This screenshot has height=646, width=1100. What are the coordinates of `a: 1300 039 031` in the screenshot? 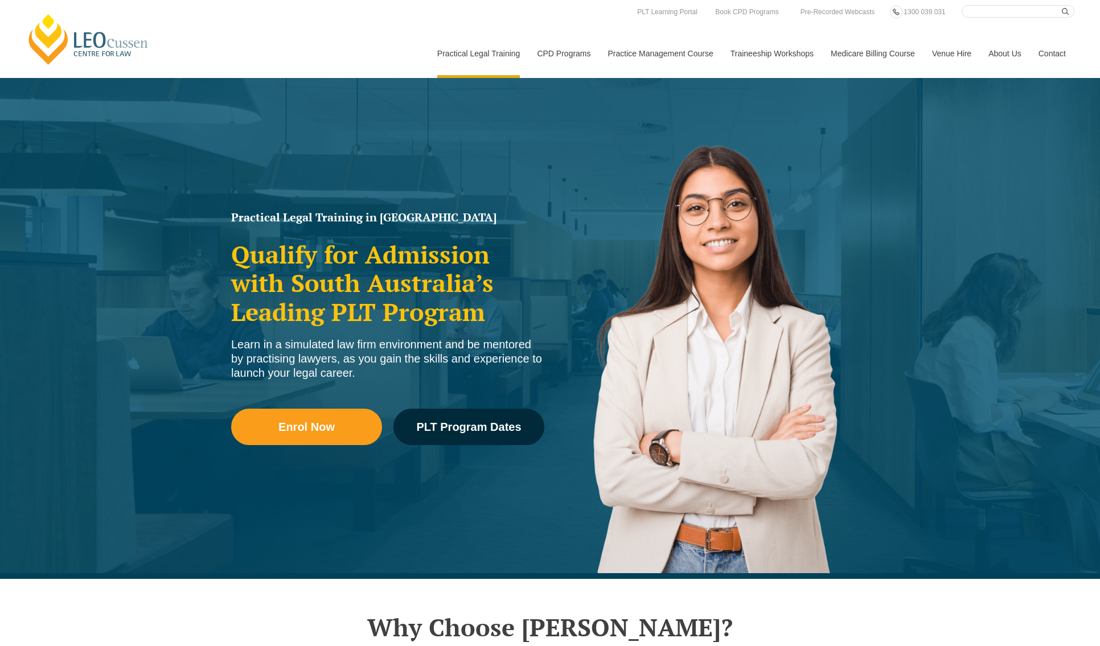 It's located at (924, 12).